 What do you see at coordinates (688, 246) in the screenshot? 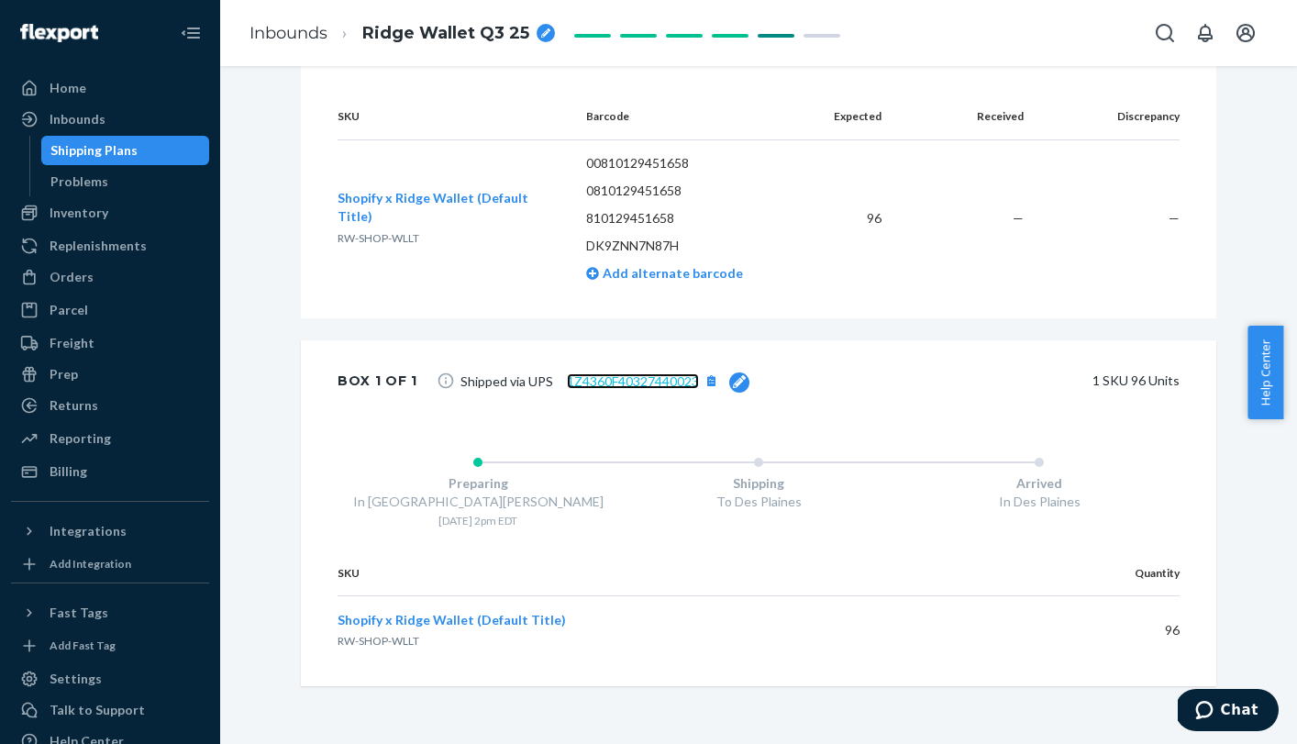
I see `p: DK9ZNN7N87H` at bounding box center [688, 246].